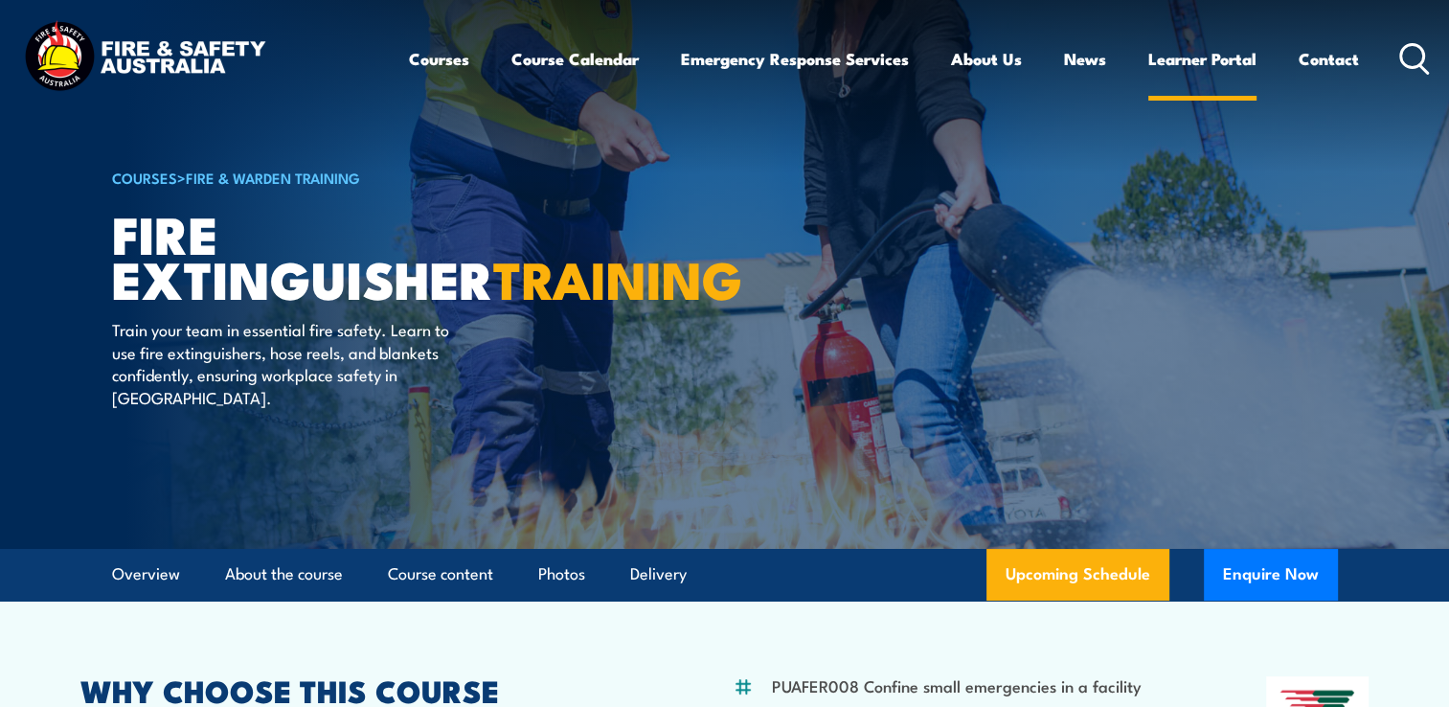 The width and height of the screenshot is (1449, 707). Describe the element at coordinates (1085, 58) in the screenshot. I see `a: News` at that location.